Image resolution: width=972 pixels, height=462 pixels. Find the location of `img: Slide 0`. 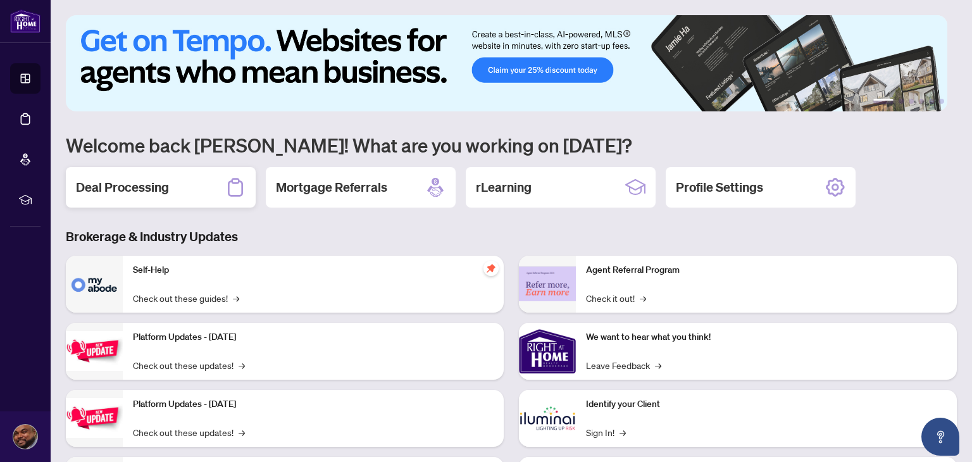

img: Slide 0 is located at coordinates (506, 63).